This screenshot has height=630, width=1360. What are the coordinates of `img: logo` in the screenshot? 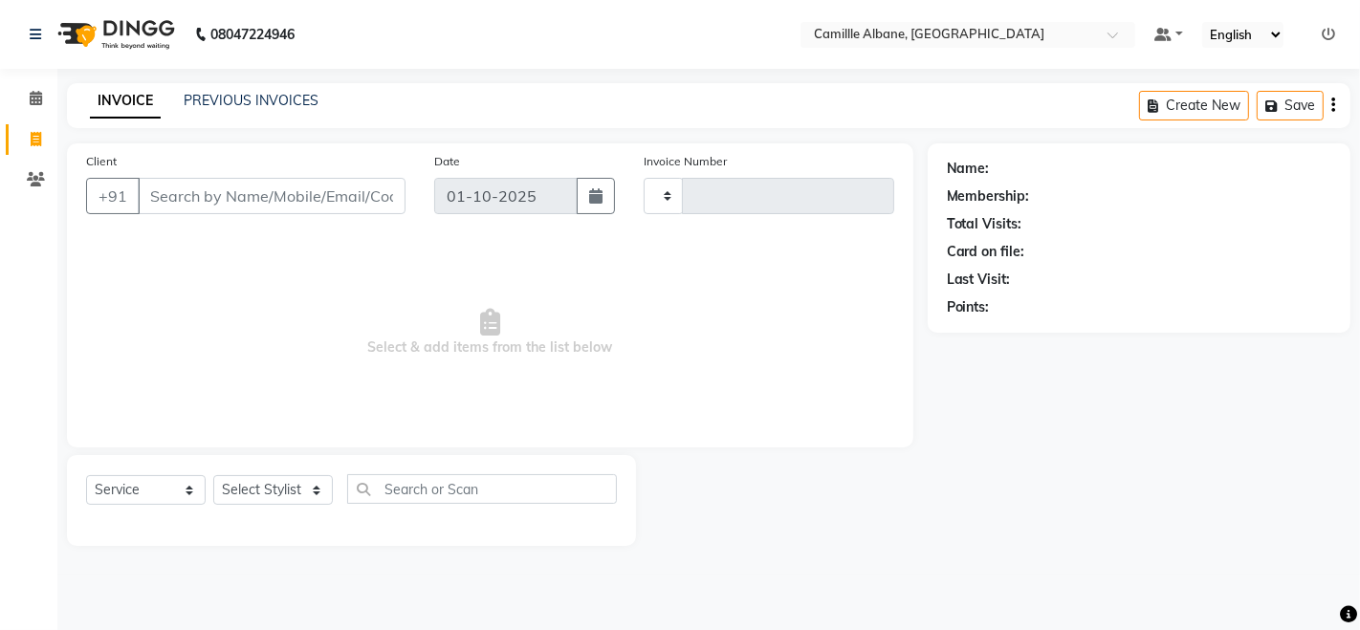 It's located at (114, 34).